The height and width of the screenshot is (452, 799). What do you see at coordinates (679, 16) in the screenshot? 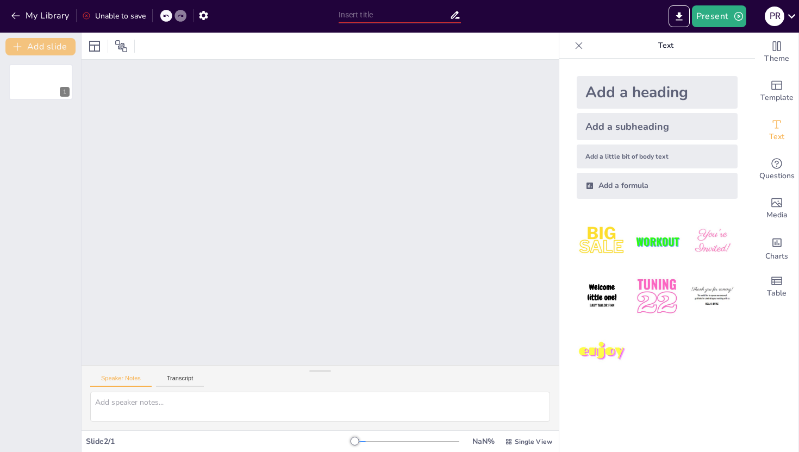
I see `button: Export to PowerPoint` at bounding box center [679, 16].